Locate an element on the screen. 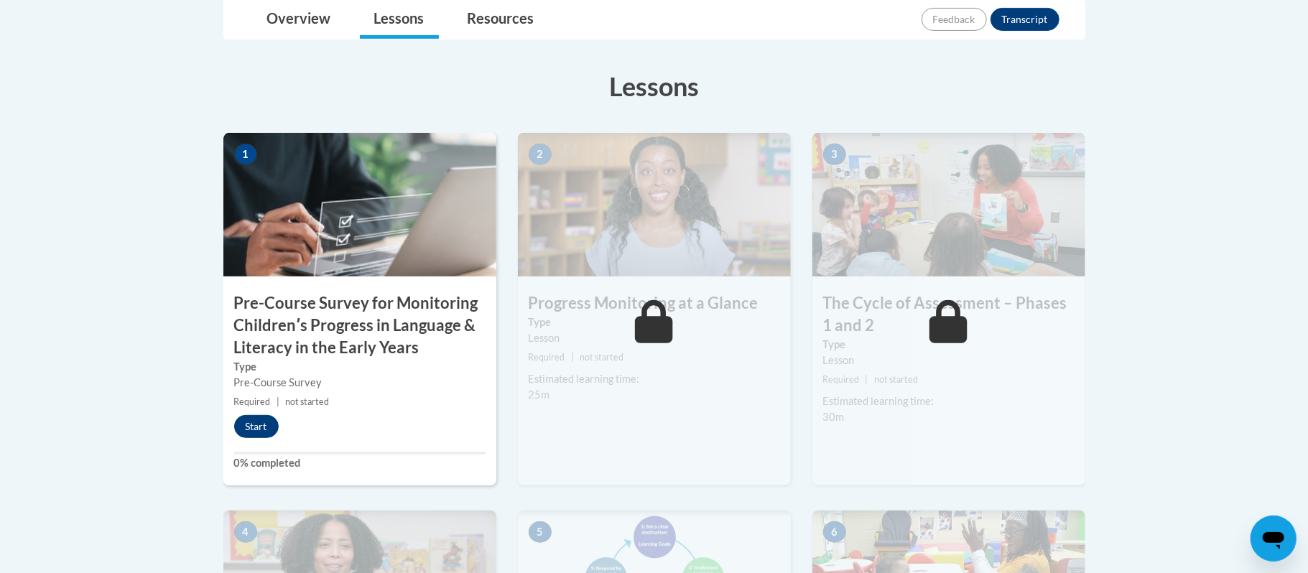 Image resolution: width=1308 pixels, height=573 pixels. span: 6 is located at coordinates (835, 532).